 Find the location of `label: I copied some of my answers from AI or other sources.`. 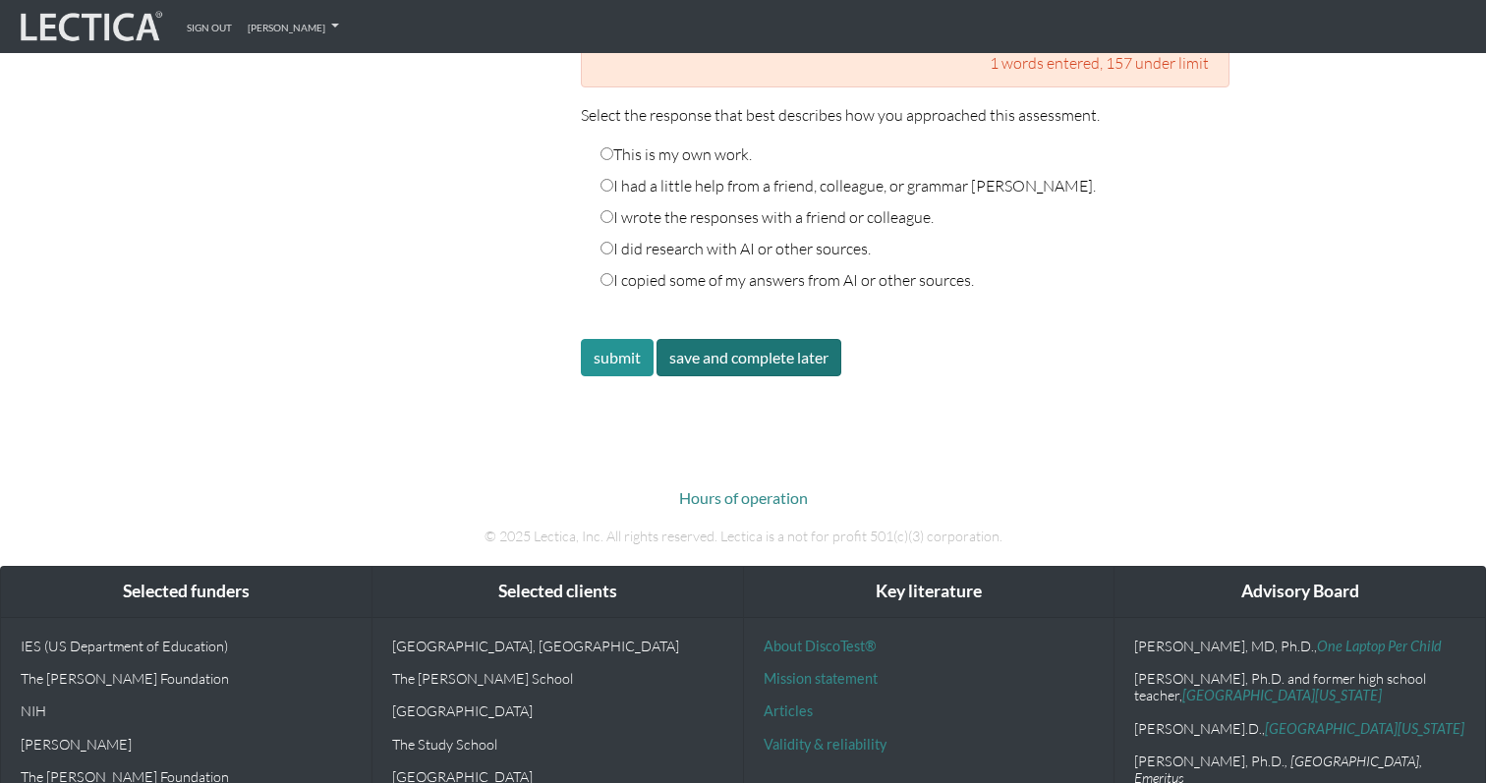

label: I copied some of my answers from AI or other sources. is located at coordinates (787, 280).